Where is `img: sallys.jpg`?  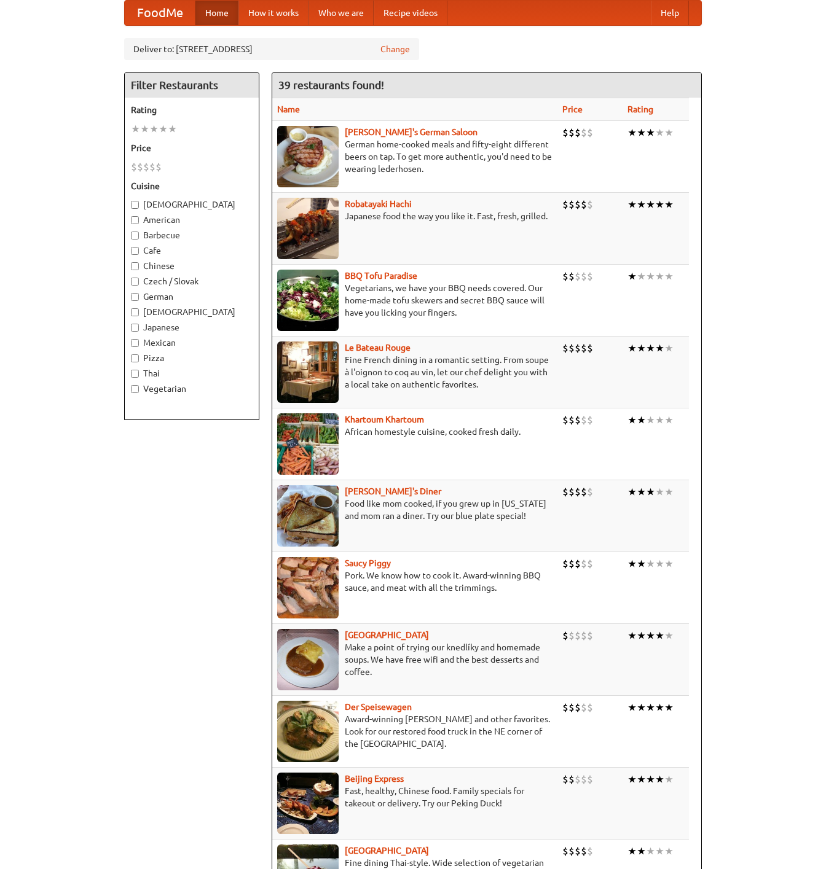 img: sallys.jpg is located at coordinates (308, 516).